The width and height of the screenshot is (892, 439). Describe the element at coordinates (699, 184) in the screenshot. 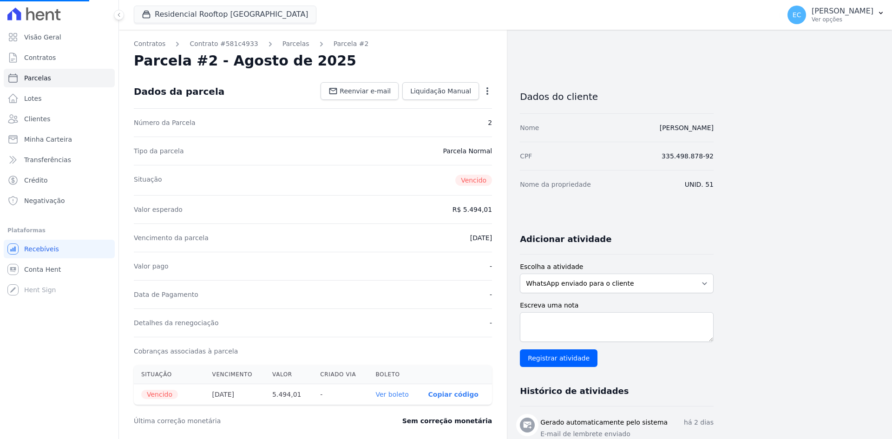

I see `dd: UNID. 51` at that location.